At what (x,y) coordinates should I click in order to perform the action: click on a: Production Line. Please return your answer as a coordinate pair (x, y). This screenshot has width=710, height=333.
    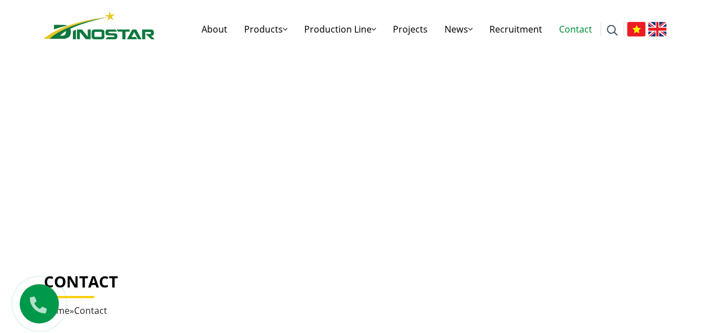
    Looking at the image, I should click on (340, 29).